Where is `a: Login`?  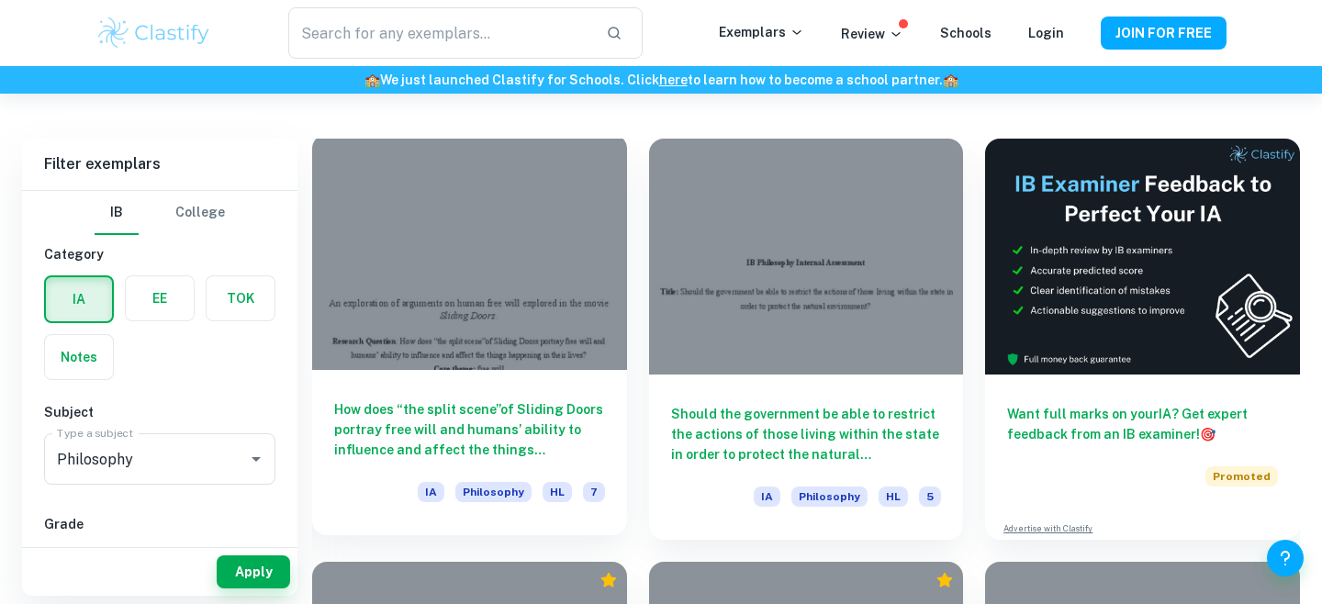 a: Login is located at coordinates (1046, 33).